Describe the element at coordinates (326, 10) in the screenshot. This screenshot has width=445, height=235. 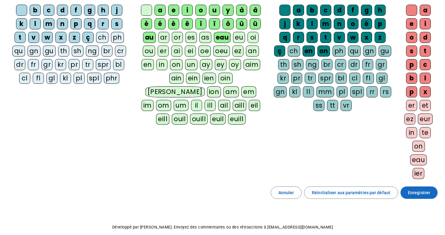
I see `div: c` at that location.